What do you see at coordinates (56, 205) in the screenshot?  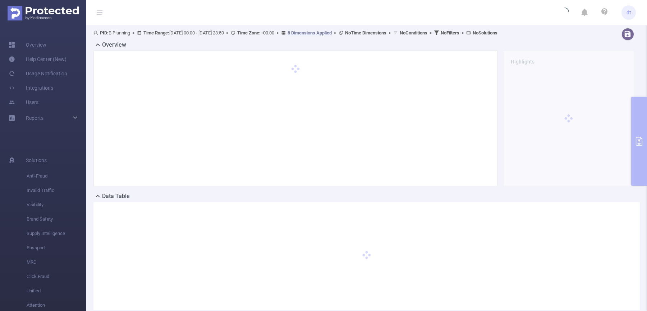 I see `span: Visibility` at bounding box center [56, 205].